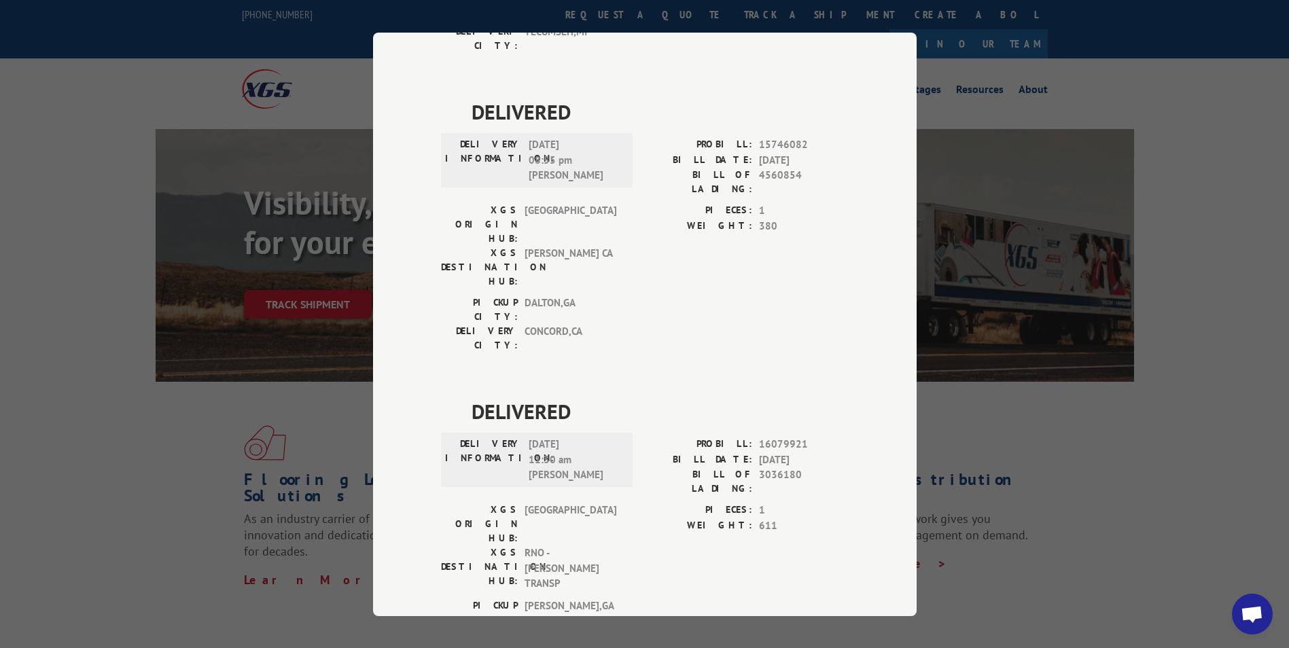 The width and height of the screenshot is (1289, 648). I want to click on span: 3036180, so click(804, 482).